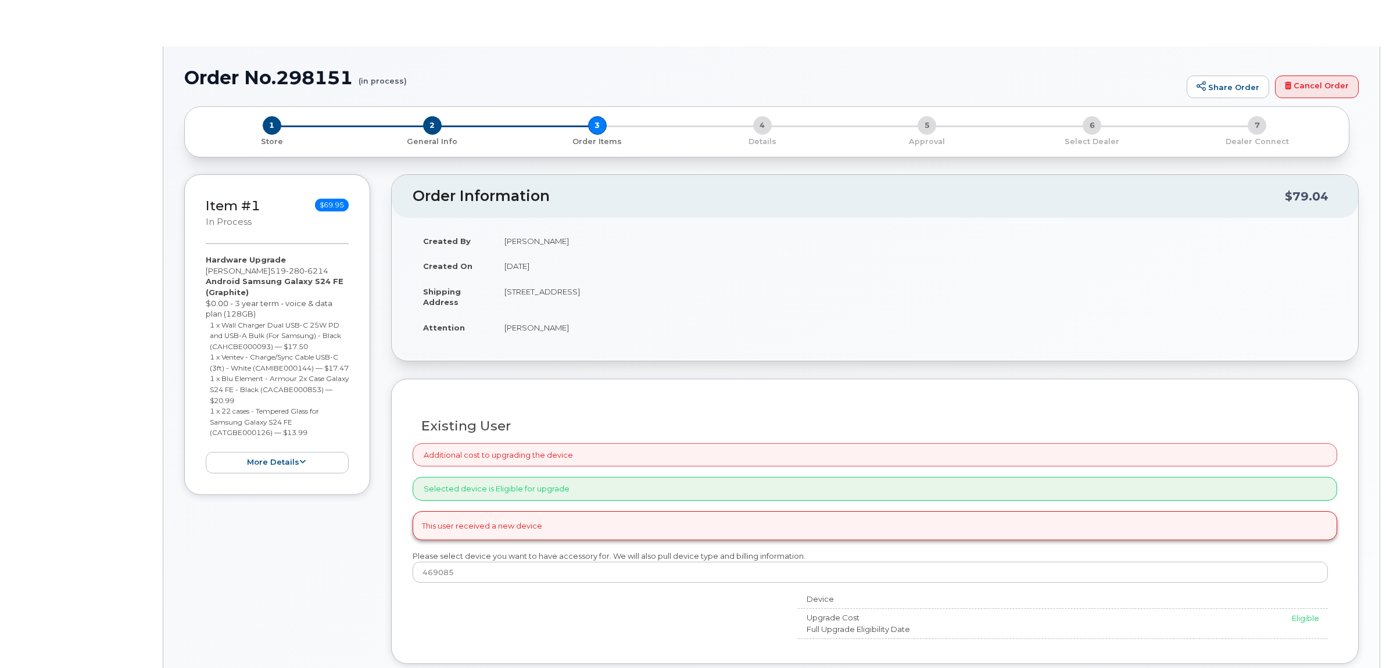  I want to click on span: 1, so click(272, 125).